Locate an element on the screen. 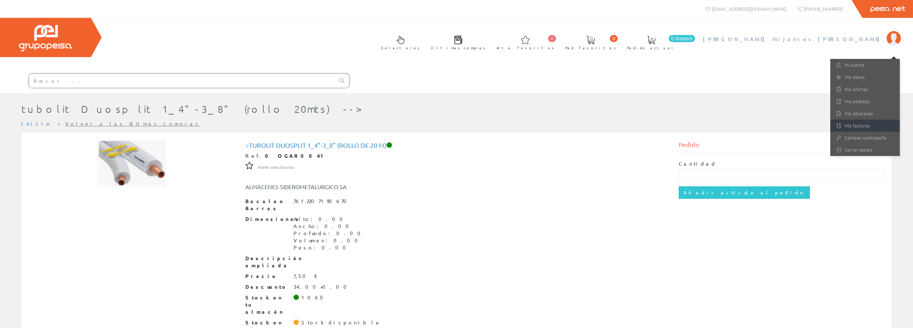 The height and width of the screenshot is (328, 913). input: Añadir artículo al pedido is located at coordinates (745, 192).